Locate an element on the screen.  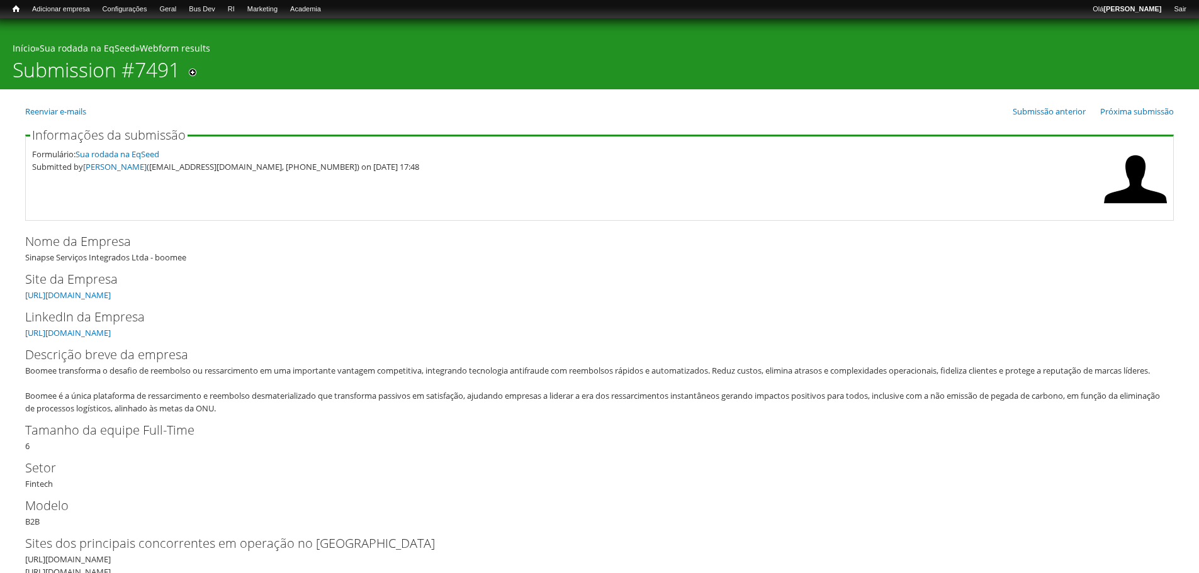
a: Submissão anterior is located at coordinates (1049, 111).